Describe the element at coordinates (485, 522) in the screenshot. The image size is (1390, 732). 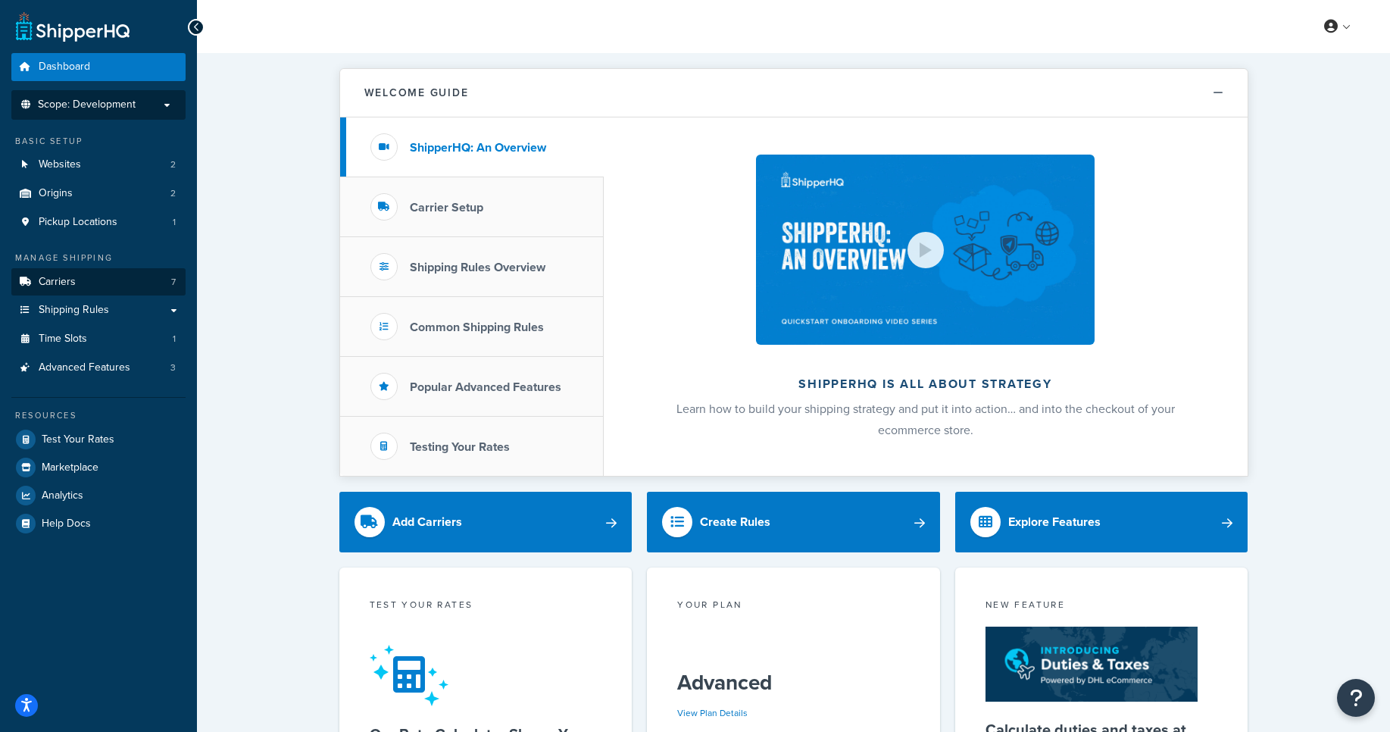
I see `a: Add Carriers` at that location.